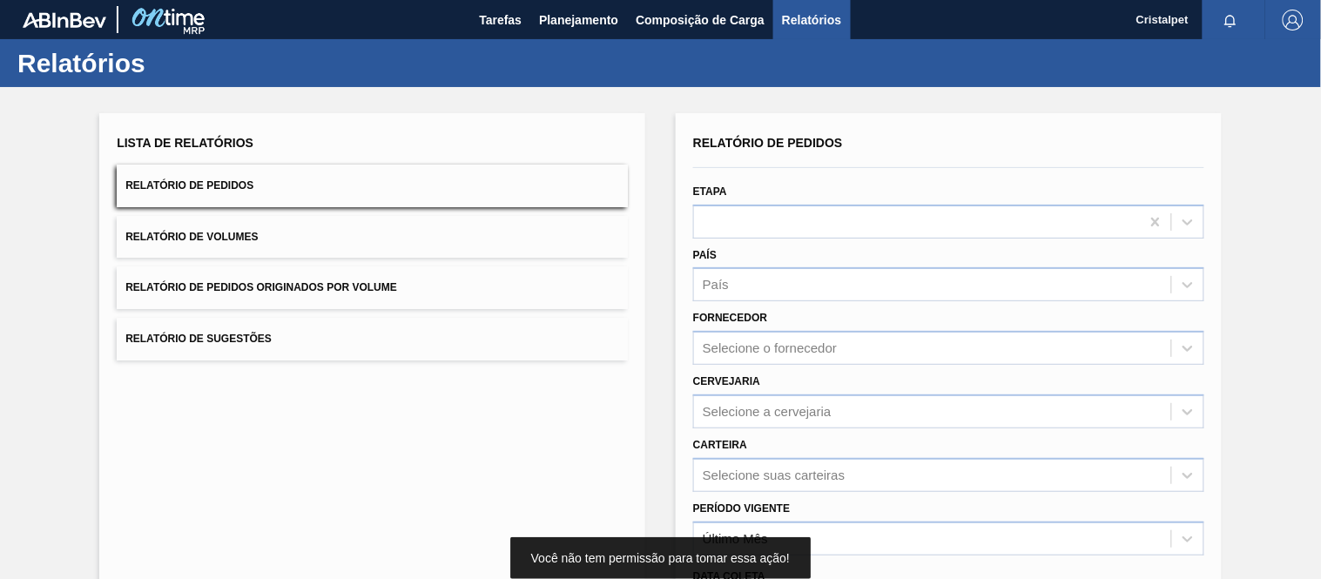 The height and width of the screenshot is (579, 1321). Describe the element at coordinates (767, 411) in the screenshot. I see `div: Selecione a cervejaria` at that location.